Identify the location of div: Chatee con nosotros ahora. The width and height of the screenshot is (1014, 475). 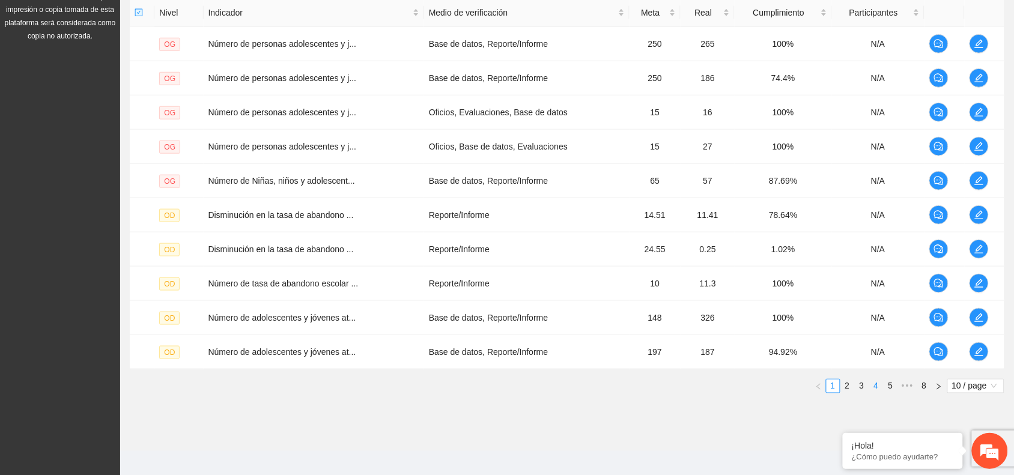
(132, 69).